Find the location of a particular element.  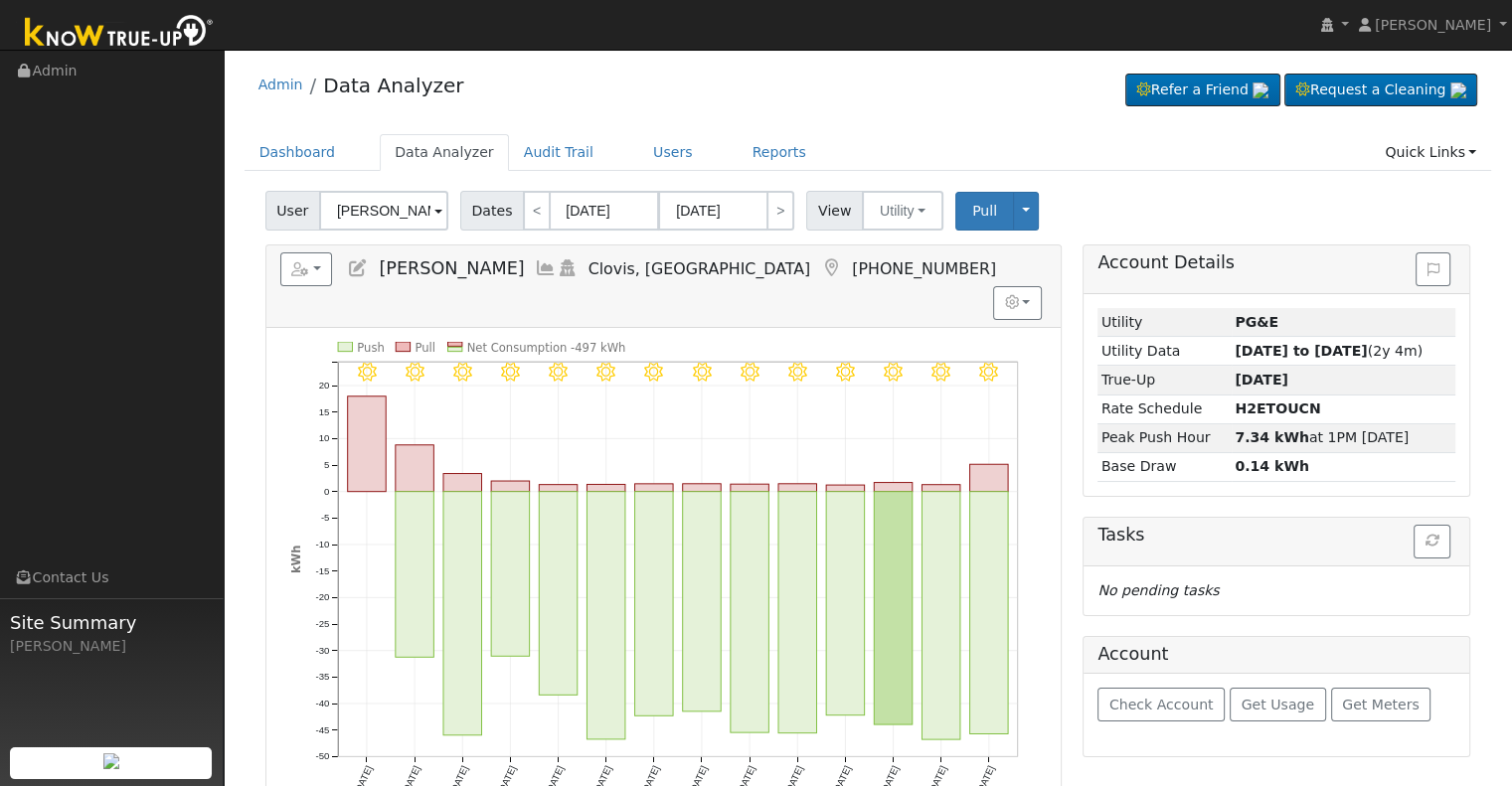

img: Know True-Up is located at coordinates (120, 33).